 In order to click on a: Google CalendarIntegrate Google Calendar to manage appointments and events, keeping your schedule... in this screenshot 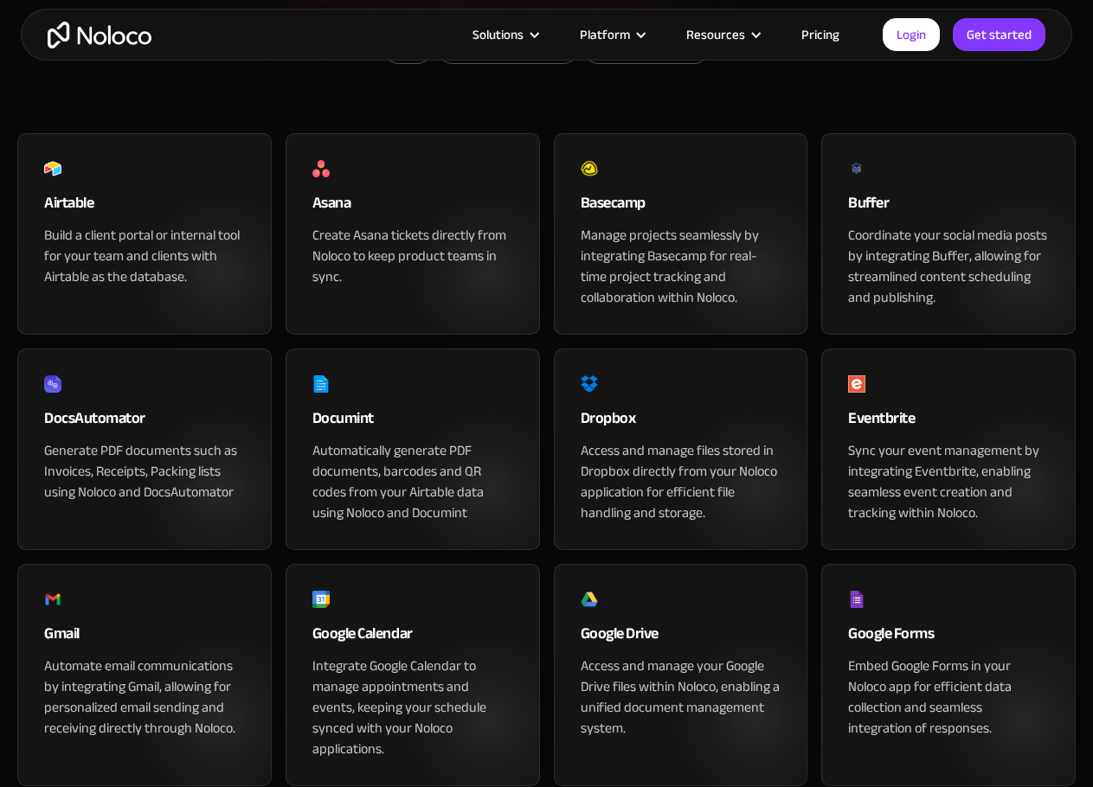, I will do `click(413, 675)`.